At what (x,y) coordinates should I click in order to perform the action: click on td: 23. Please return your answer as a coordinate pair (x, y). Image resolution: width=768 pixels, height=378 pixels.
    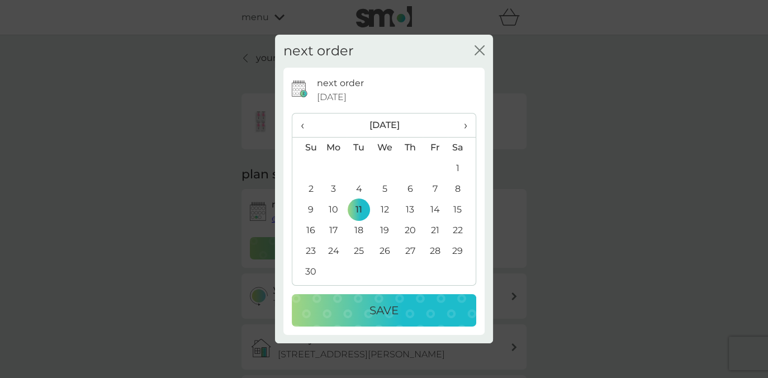
    Looking at the image, I should click on (306, 251).